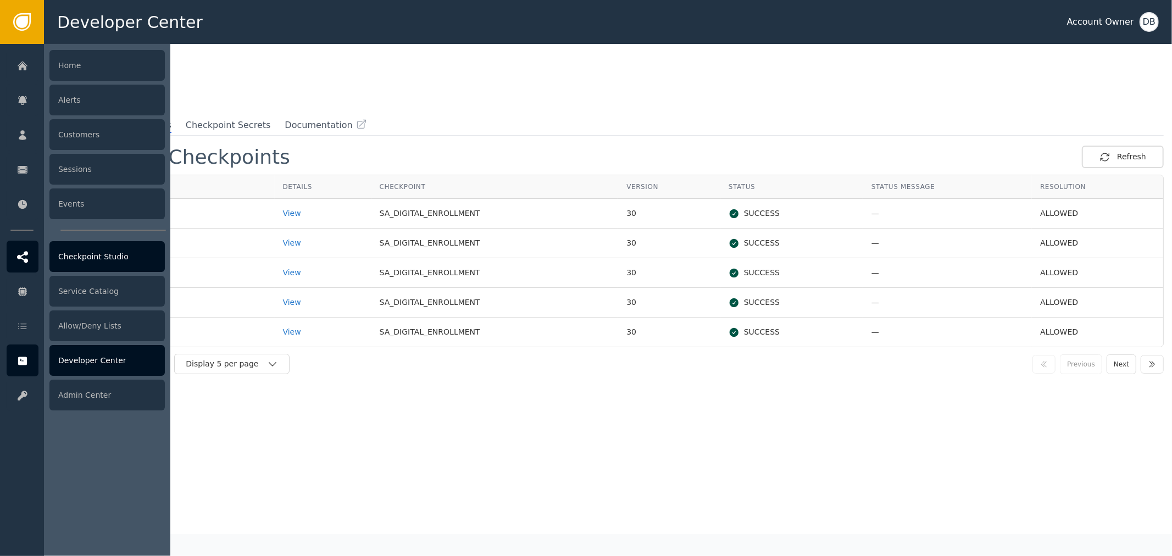 This screenshot has height=556, width=1172. I want to click on div: Details, so click(323, 187).